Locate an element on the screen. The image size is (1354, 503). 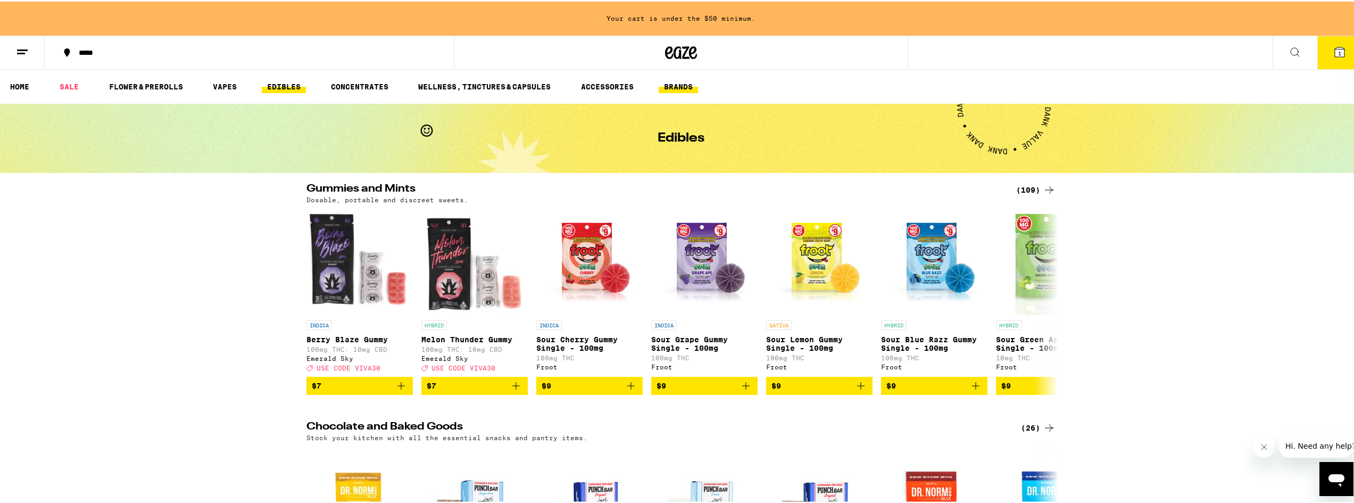
a: Open page for Sour Grape Gummy Single - 100mg from Froot is located at coordinates (704, 291).